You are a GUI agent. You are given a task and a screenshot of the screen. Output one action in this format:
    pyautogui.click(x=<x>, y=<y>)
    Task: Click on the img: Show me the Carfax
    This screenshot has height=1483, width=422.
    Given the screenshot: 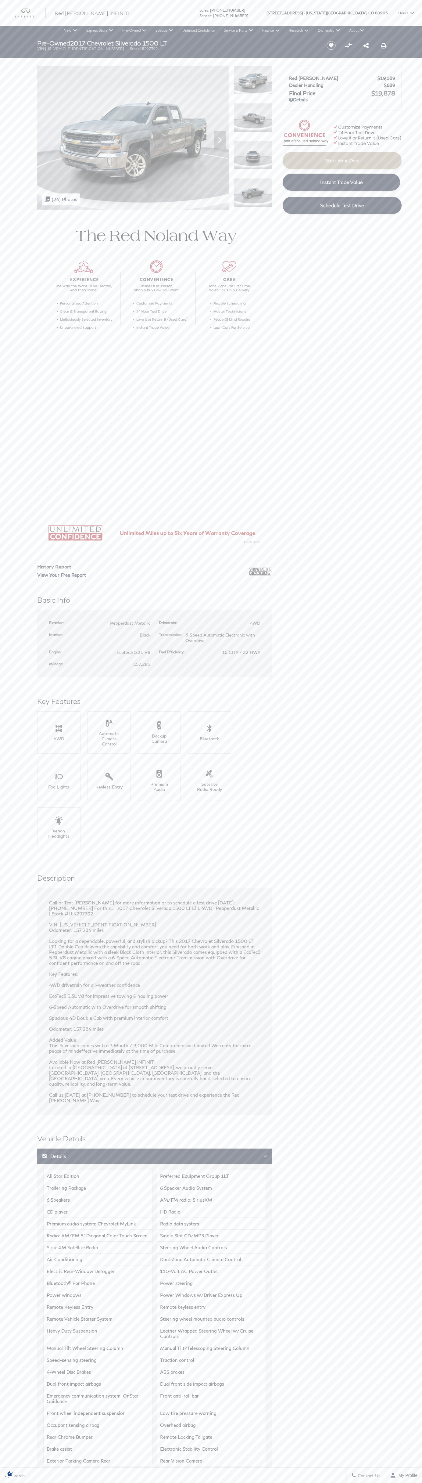 What is the action you would take?
    pyautogui.click(x=261, y=572)
    